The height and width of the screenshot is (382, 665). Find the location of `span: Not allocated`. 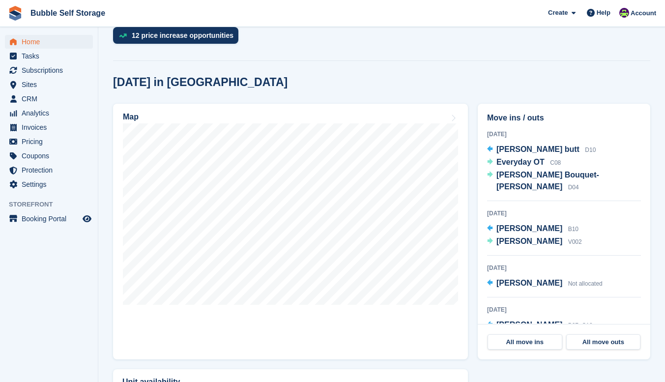

span: Not allocated is located at coordinates (586, 284).